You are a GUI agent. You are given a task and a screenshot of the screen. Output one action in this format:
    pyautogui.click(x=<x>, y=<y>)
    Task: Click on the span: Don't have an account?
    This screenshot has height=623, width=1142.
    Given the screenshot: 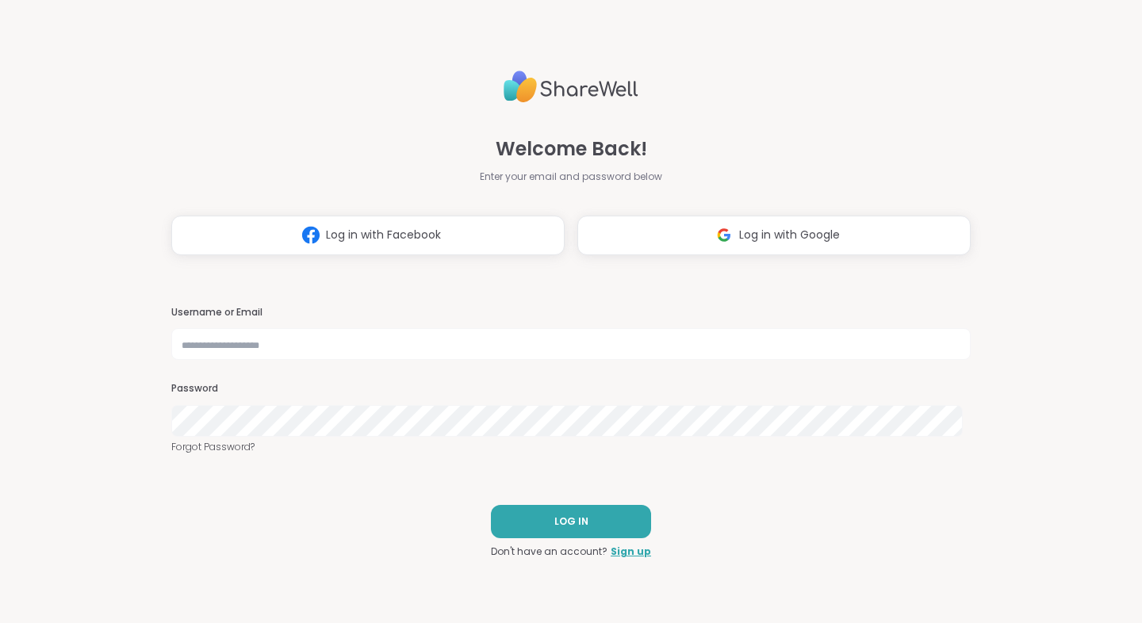 What is the action you would take?
    pyautogui.click(x=549, y=552)
    